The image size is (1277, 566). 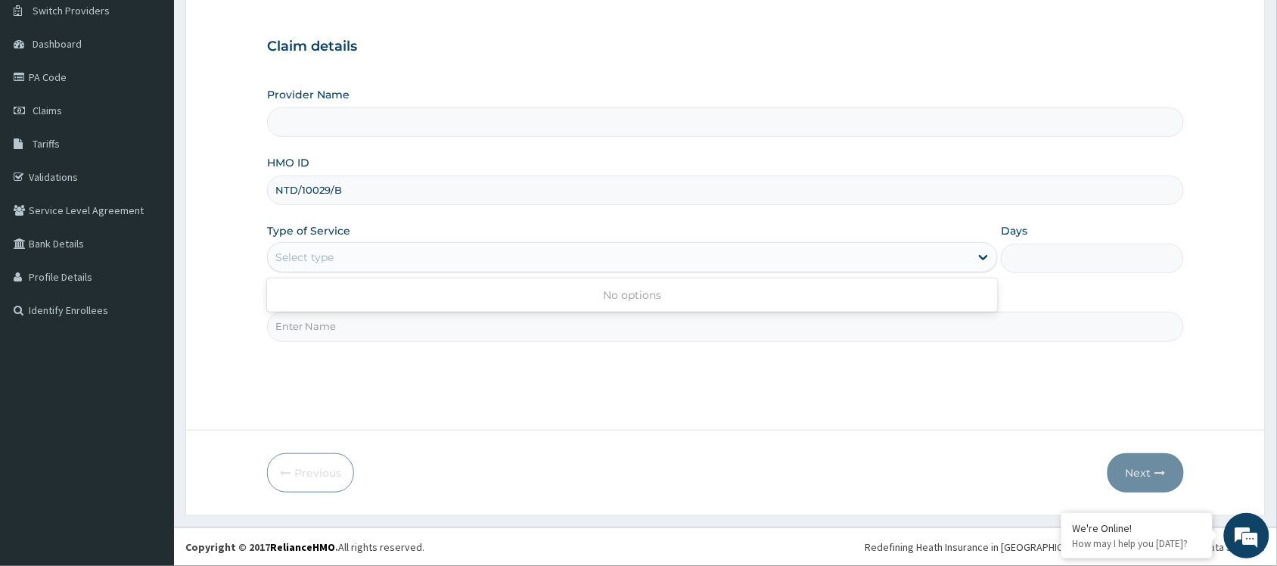 I want to click on span: Tariffs, so click(x=46, y=144).